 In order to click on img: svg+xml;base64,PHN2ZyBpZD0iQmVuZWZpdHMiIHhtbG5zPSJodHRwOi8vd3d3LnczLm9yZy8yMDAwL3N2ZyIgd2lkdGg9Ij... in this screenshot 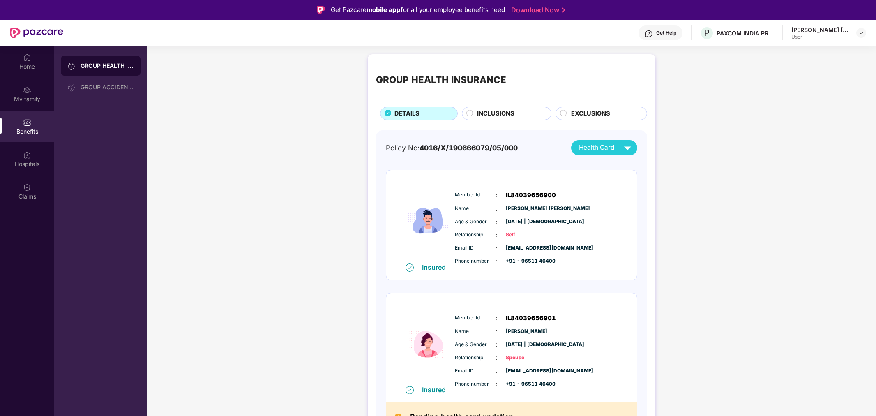, I will do `click(27, 122)`.